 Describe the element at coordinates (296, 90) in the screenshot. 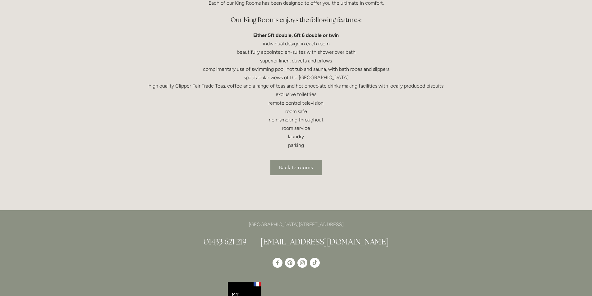

I see `p: individual design in each room beautifully appointed en-suites with shower over bath superior lin...` at that location.